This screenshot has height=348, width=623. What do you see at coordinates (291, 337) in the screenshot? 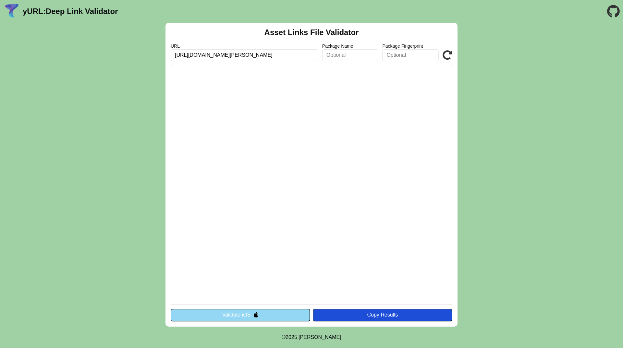
I see `span: 2025` at bounding box center [291, 337].